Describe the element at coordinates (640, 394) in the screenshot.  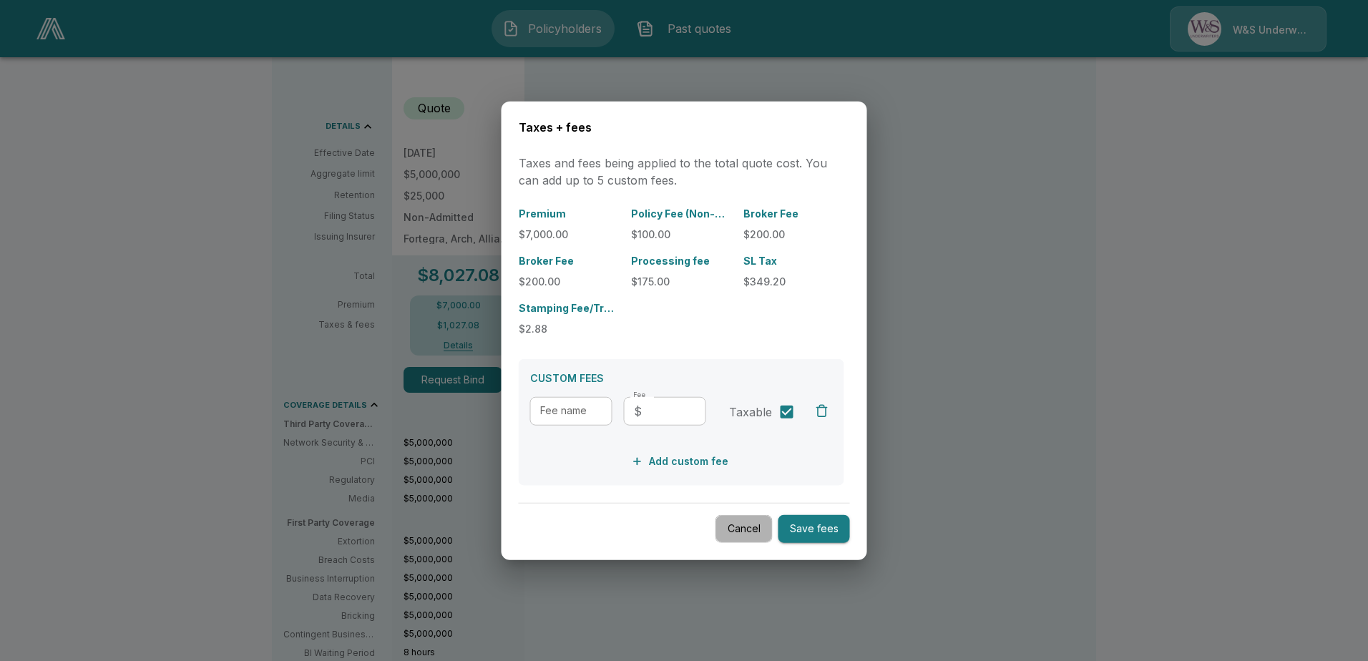
I see `label: Fee` at that location.